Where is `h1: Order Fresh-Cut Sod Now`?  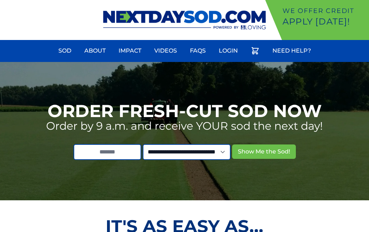
h1: Order Fresh-Cut Sod Now is located at coordinates (184, 111).